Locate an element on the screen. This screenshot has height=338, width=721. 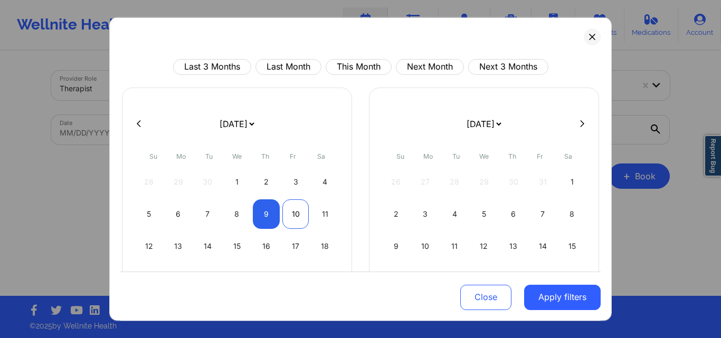
div: Thu Nov 13 2025 is located at coordinates (513, 246).